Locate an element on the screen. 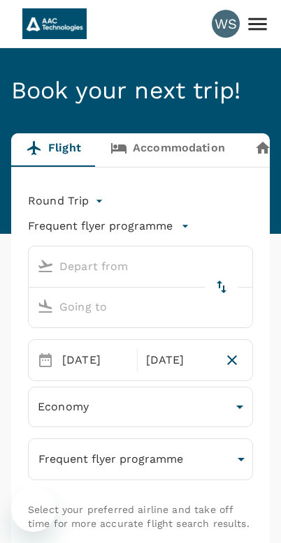  a: Flight is located at coordinates (53, 150).